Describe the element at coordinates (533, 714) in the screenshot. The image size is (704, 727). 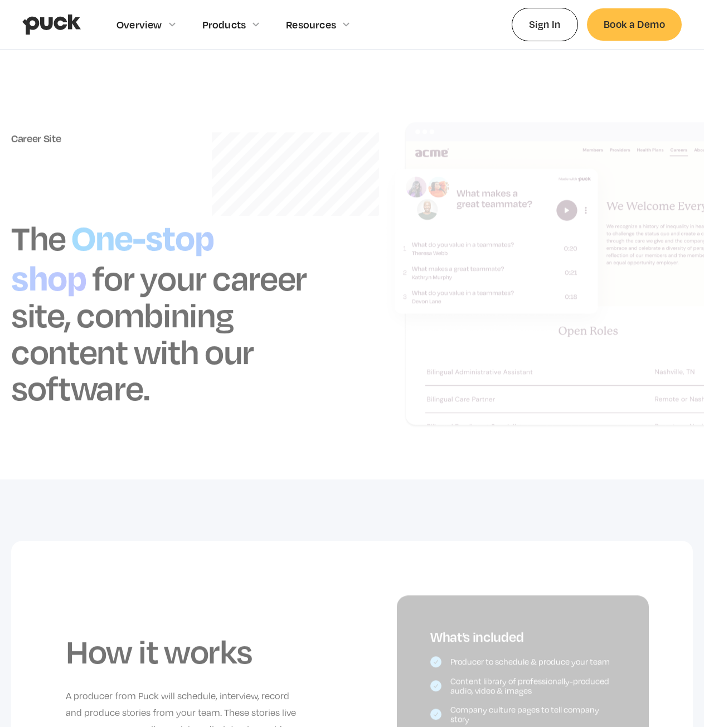
I see `div: Company culture pages to tell company story` at that location.